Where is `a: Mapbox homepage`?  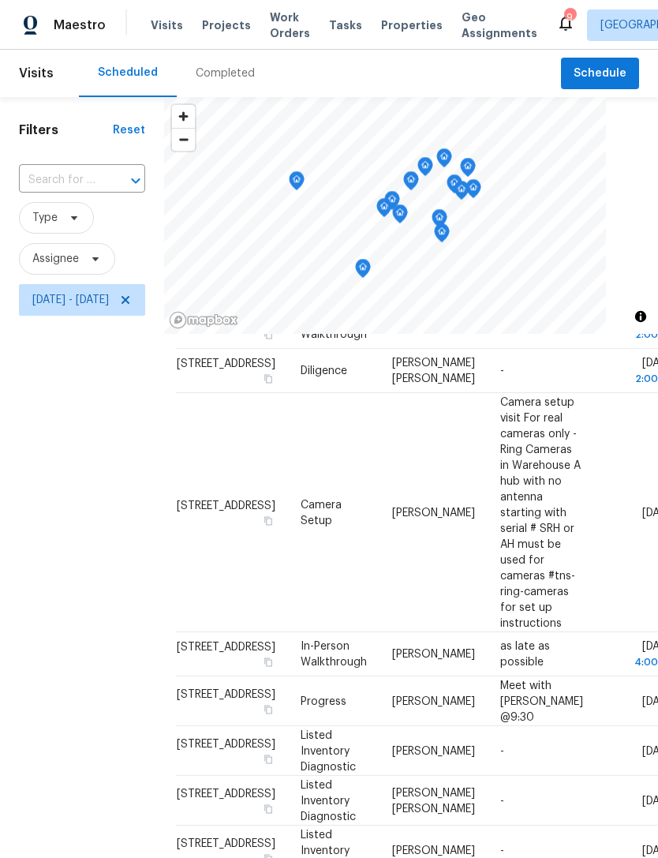 a: Mapbox homepage is located at coordinates (204, 320).